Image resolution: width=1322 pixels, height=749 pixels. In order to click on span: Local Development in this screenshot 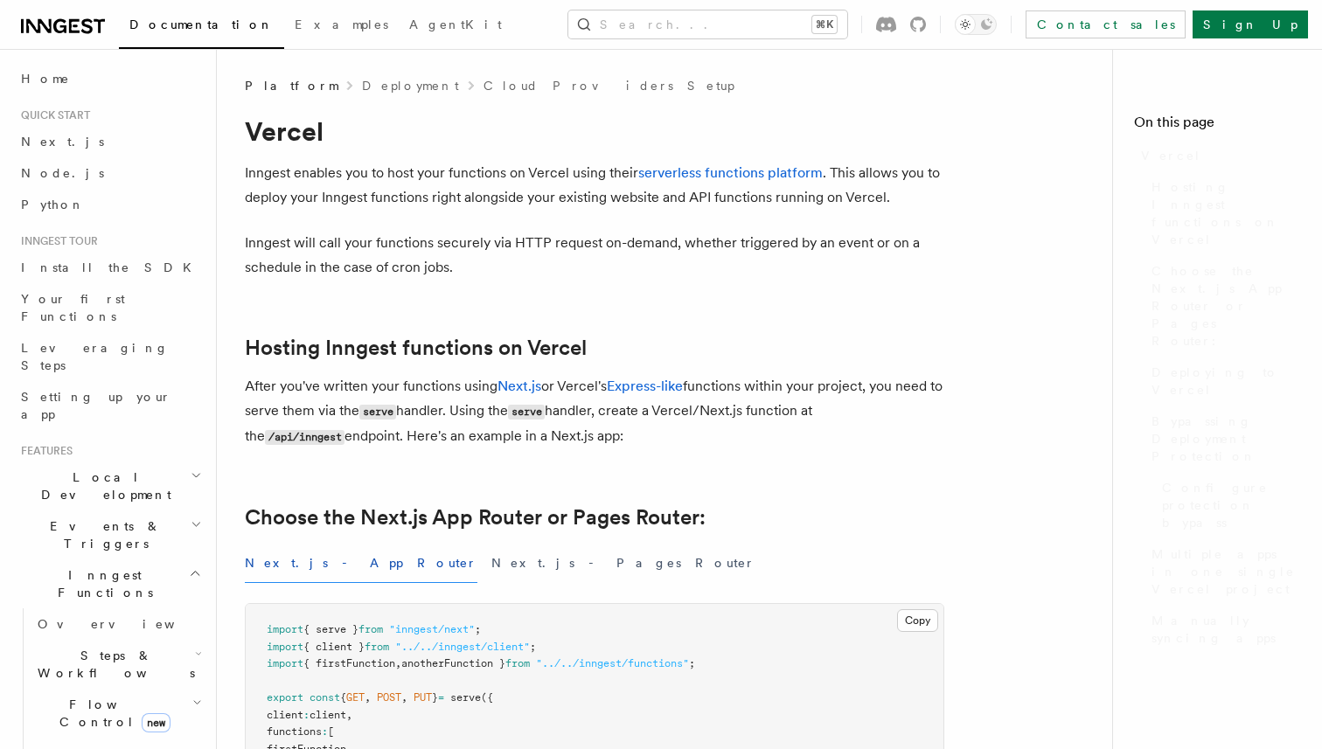, I will do `click(102, 486)`.